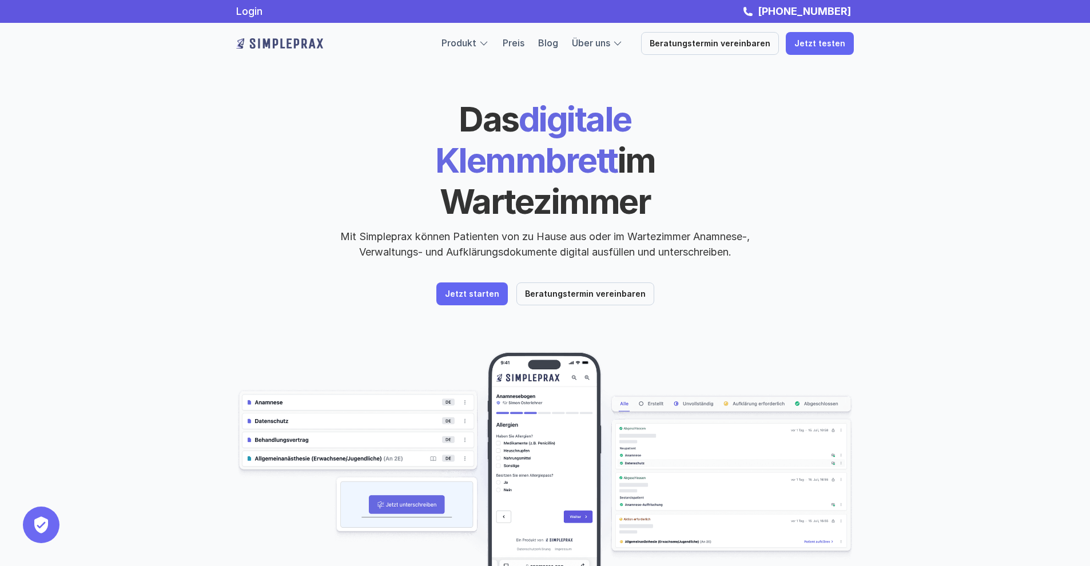 The width and height of the screenshot is (1090, 566). What do you see at coordinates (545, 244) in the screenshot?
I see `p: Mit Simpleprax können Patienten von zu Hause aus oder im Wartezimmer Anamnese-, Verwaltungs- und ...` at bounding box center [545, 244].